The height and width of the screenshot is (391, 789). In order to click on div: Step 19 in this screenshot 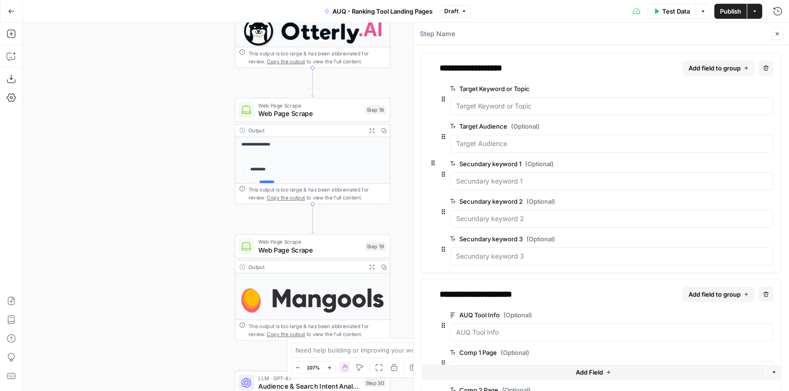, I will do `click(375, 246)`.